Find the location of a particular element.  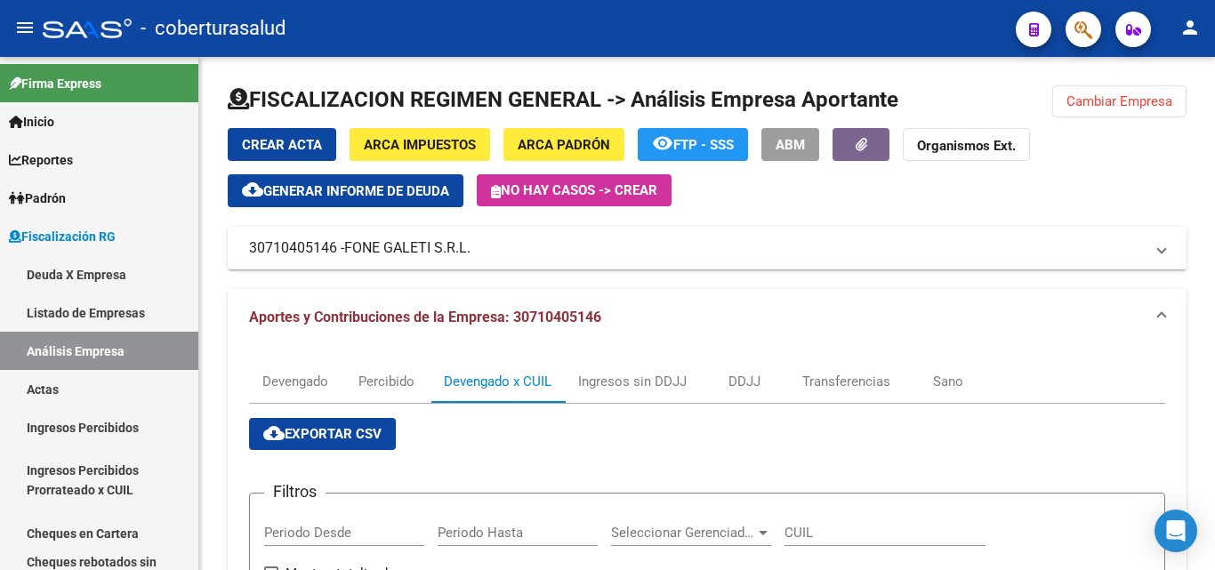

span: Reportes is located at coordinates (41, 160).